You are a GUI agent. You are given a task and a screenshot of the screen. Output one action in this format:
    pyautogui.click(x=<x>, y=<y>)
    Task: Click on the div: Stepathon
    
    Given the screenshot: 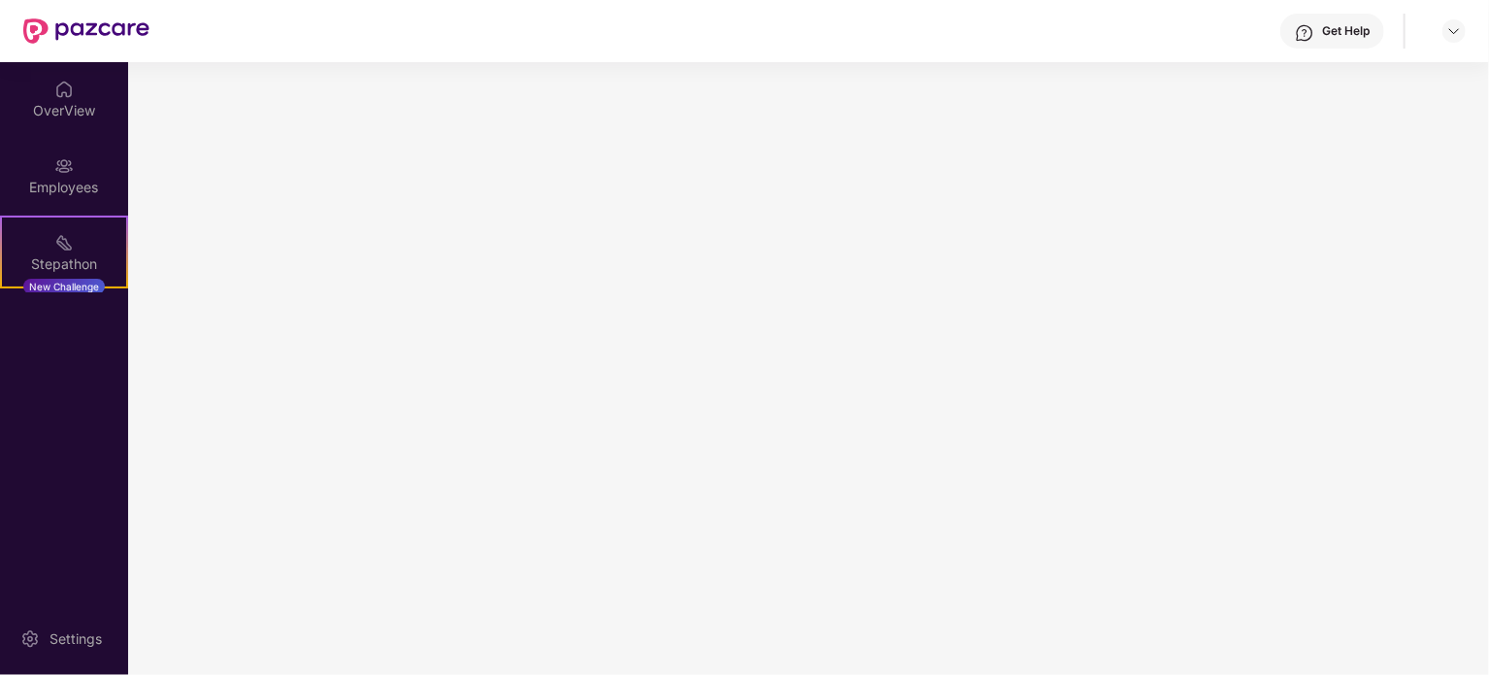 What is the action you would take?
    pyautogui.click(x=64, y=264)
    